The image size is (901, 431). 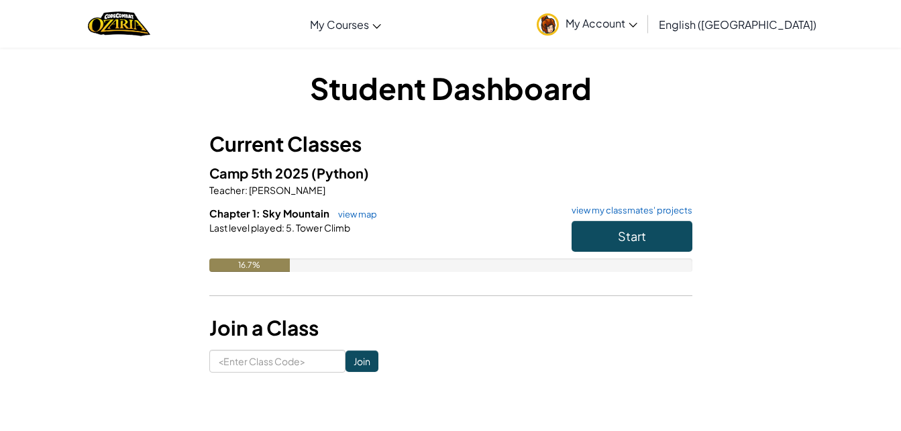 What do you see at coordinates (354, 214) in the screenshot?
I see `a: view map` at bounding box center [354, 214].